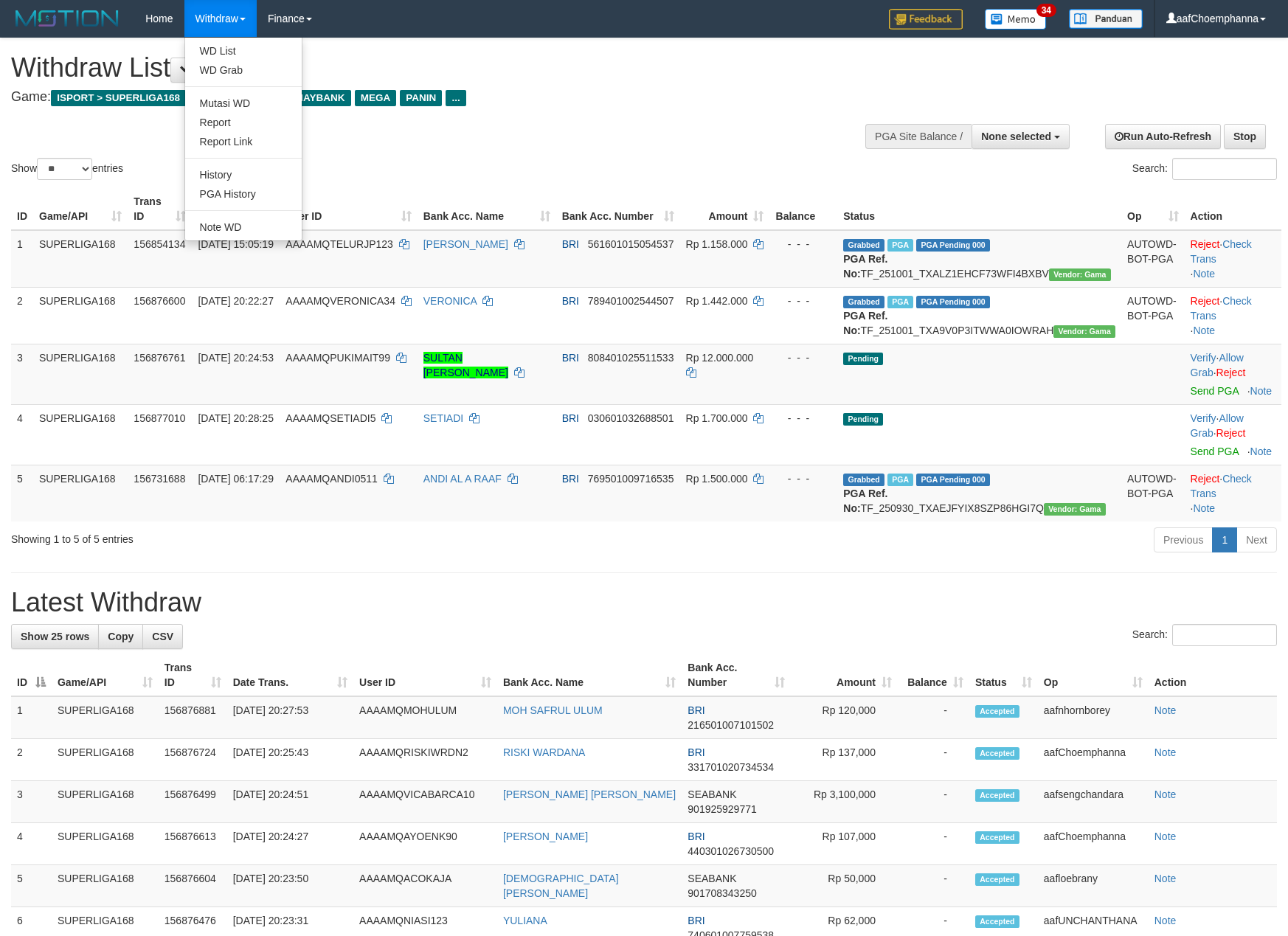  I want to click on td: 3, so click(31, 802).